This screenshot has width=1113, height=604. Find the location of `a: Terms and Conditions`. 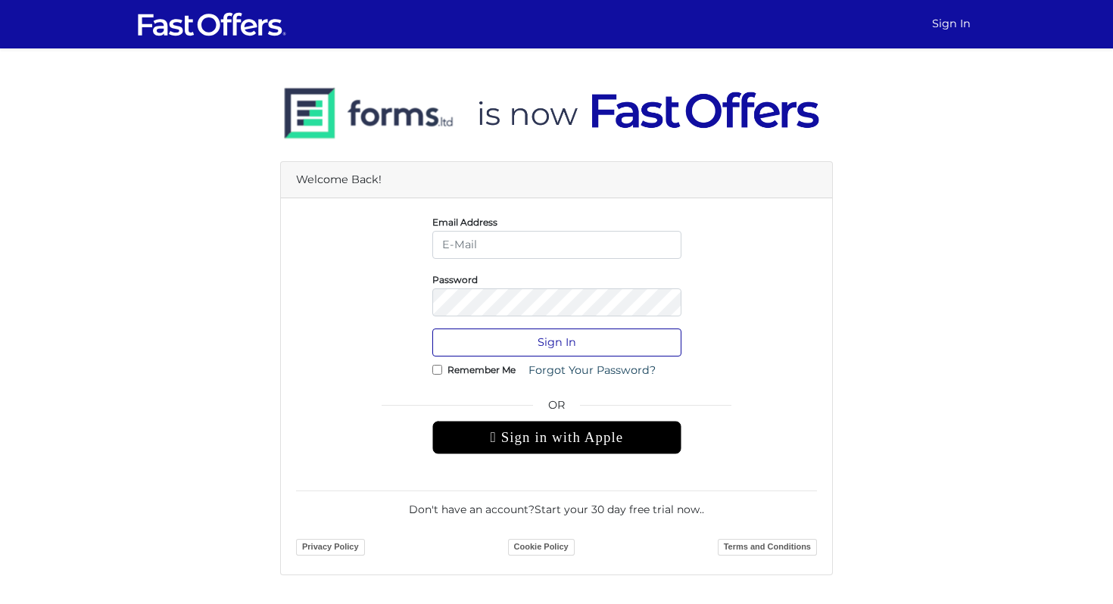

a: Terms and Conditions is located at coordinates (767, 547).